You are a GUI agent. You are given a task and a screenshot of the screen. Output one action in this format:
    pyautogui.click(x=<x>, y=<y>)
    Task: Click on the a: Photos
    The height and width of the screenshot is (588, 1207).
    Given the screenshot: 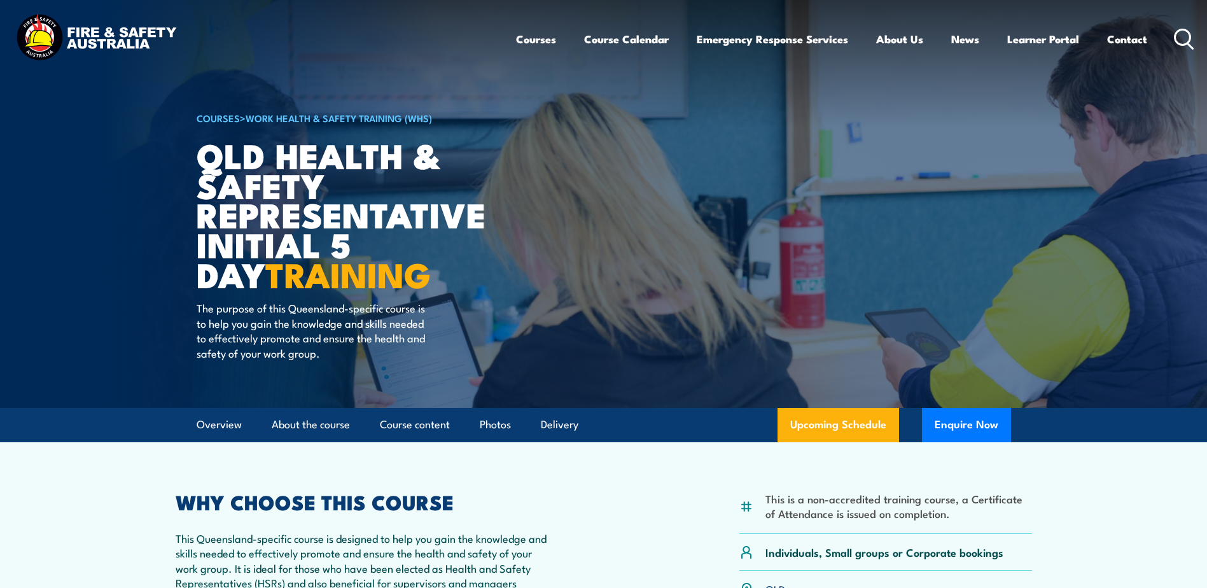 What is the action you would take?
    pyautogui.click(x=495, y=424)
    